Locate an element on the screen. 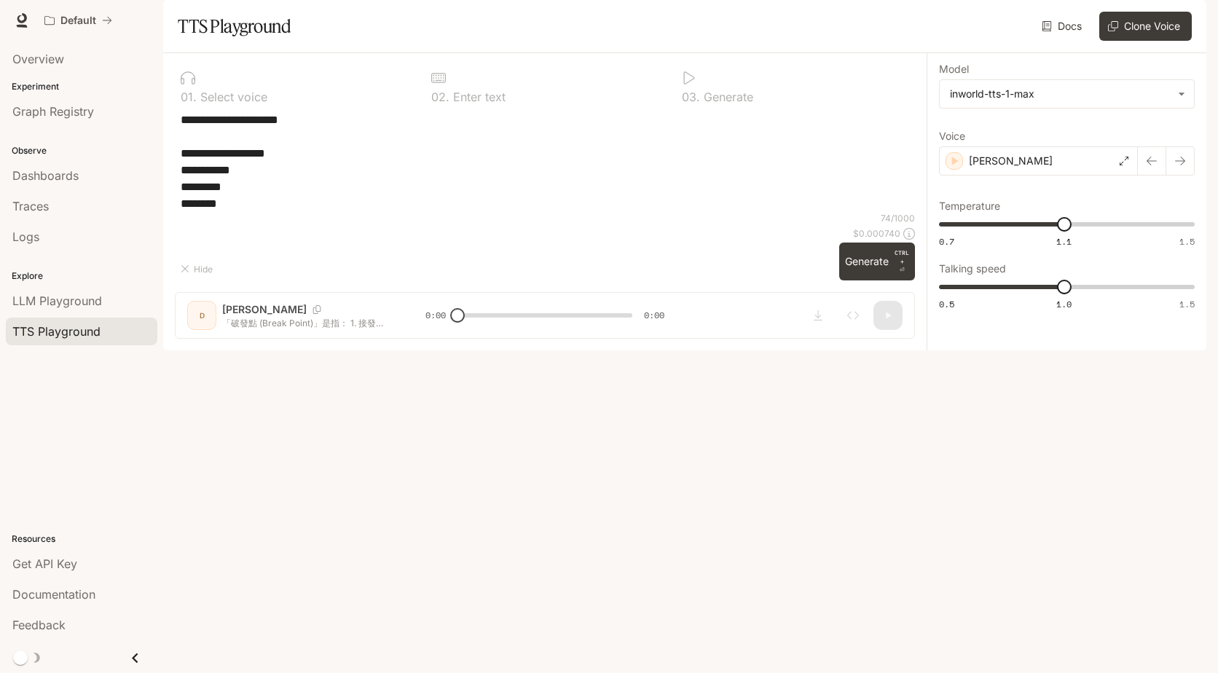 This screenshot has width=1218, height=673. p: Voice is located at coordinates (952, 136).